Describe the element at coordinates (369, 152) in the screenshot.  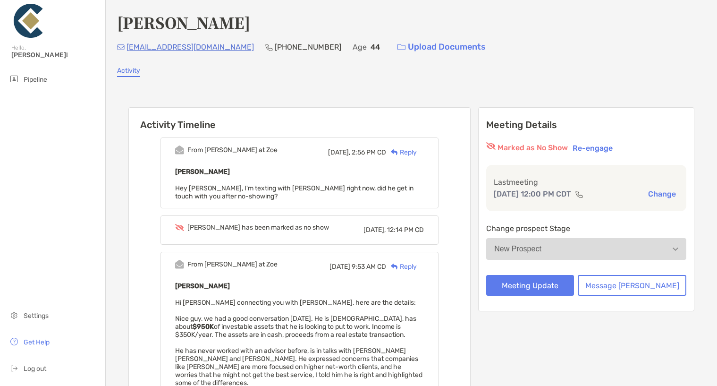
I see `span: 2:56 PM CD` at that location.